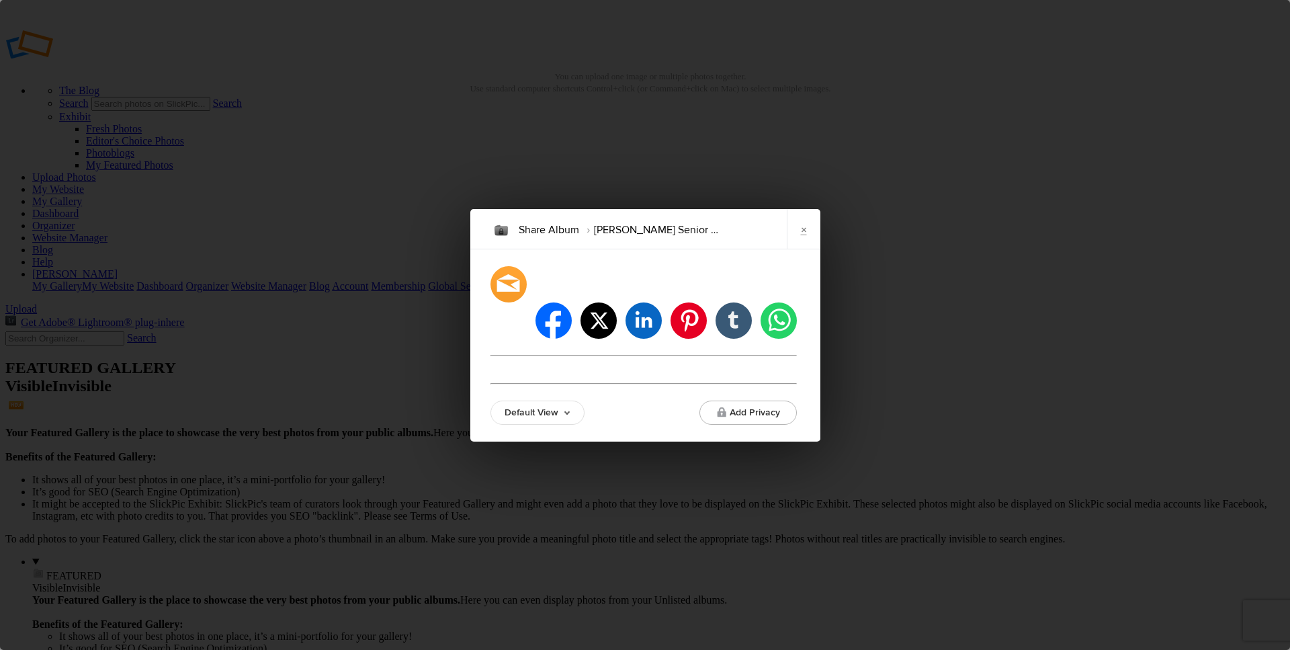 The width and height of the screenshot is (1290, 650). I want to click on li: linkedin, so click(644, 320).